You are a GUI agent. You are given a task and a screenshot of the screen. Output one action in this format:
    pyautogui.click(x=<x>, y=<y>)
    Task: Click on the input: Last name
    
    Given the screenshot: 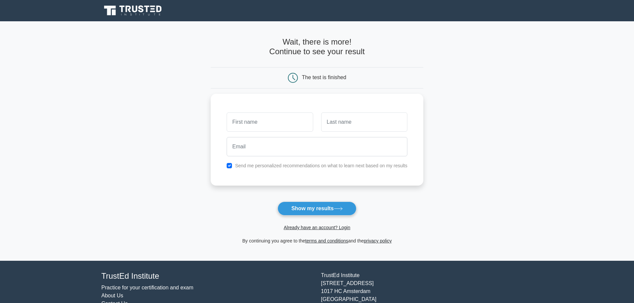 What is the action you would take?
    pyautogui.click(x=364, y=122)
    